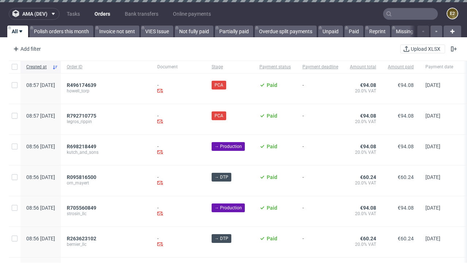  I want to click on span: Payment deadline, so click(321, 67).